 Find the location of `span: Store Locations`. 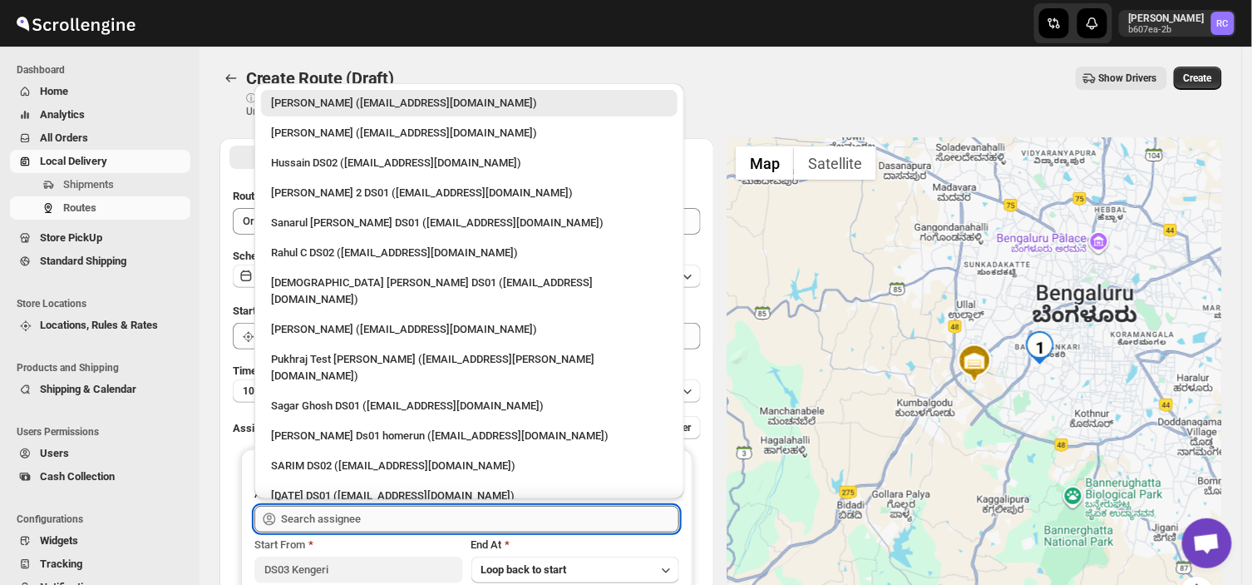

span: Store Locations is located at coordinates (104, 304).